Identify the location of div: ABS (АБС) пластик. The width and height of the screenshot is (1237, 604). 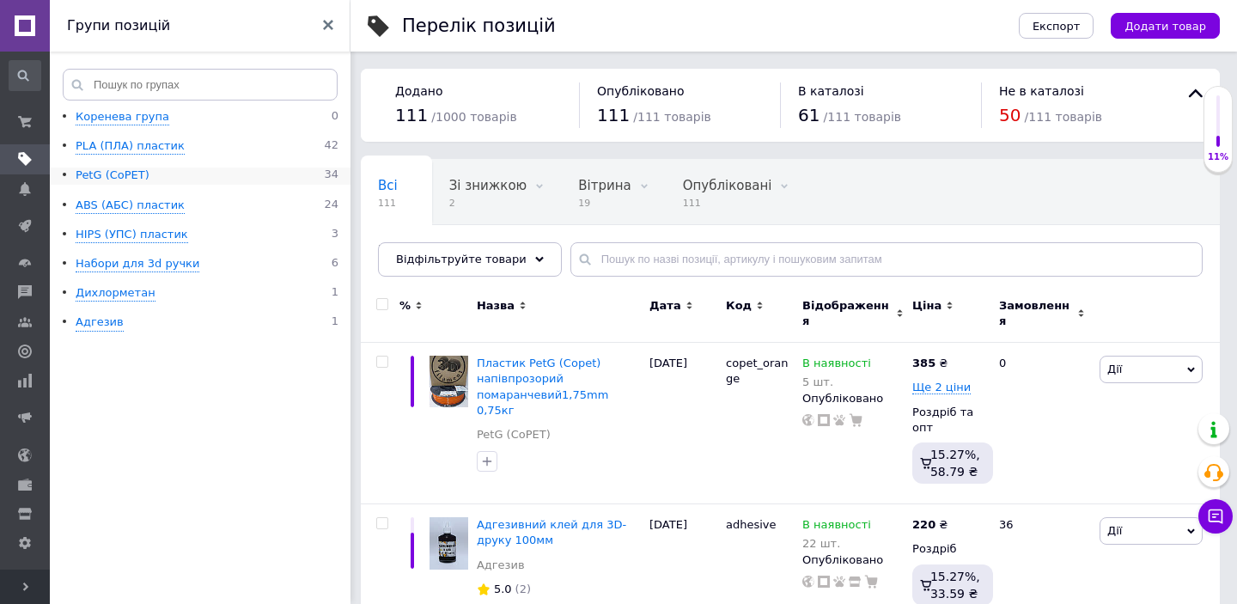
(130, 205).